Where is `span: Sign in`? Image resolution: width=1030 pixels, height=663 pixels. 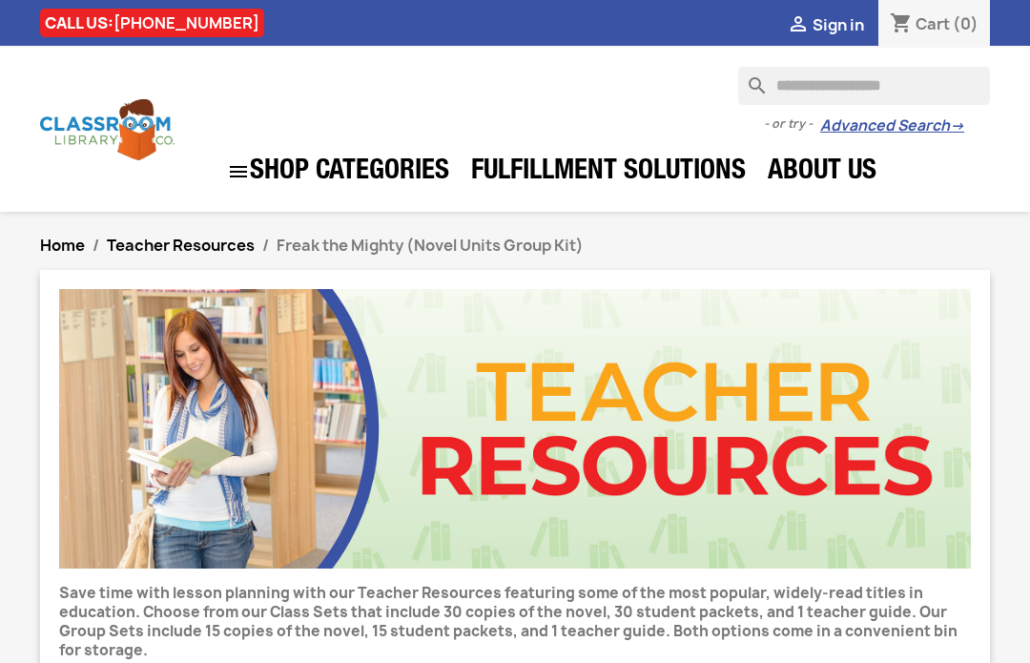
span: Sign in is located at coordinates (838, 25).